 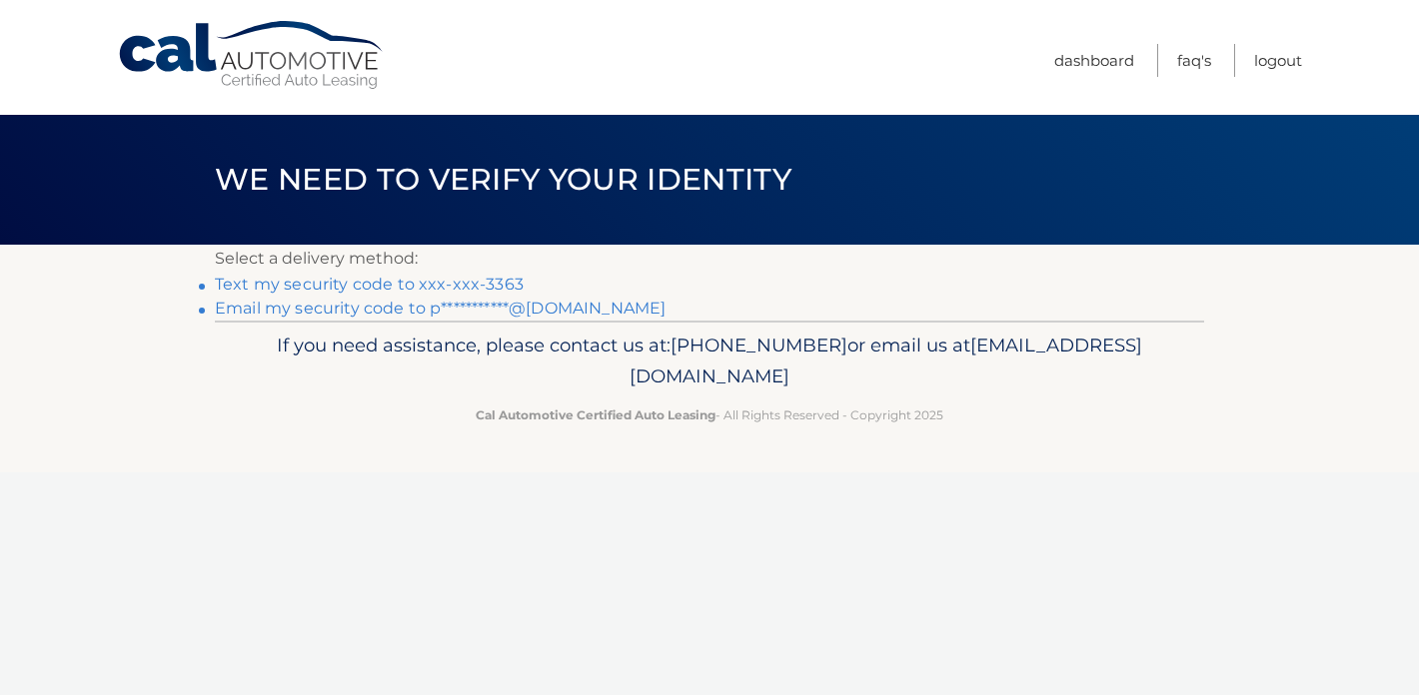 What do you see at coordinates (1278, 60) in the screenshot?
I see `a: Logout` at bounding box center [1278, 60].